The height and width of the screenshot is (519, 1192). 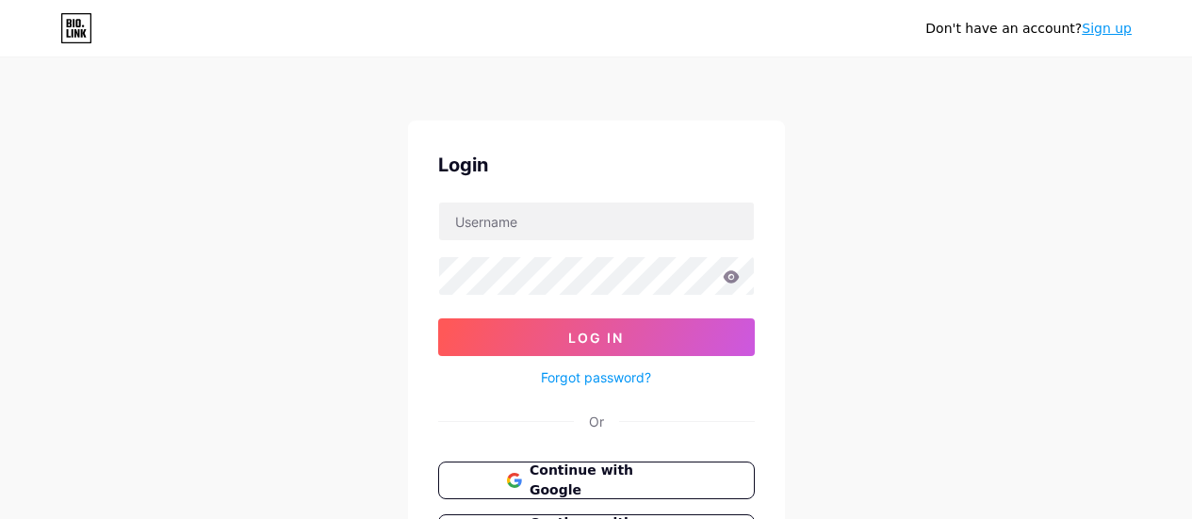 What do you see at coordinates (1028, 28) in the screenshot?
I see `div: Don't have an account?` at bounding box center [1028, 28].